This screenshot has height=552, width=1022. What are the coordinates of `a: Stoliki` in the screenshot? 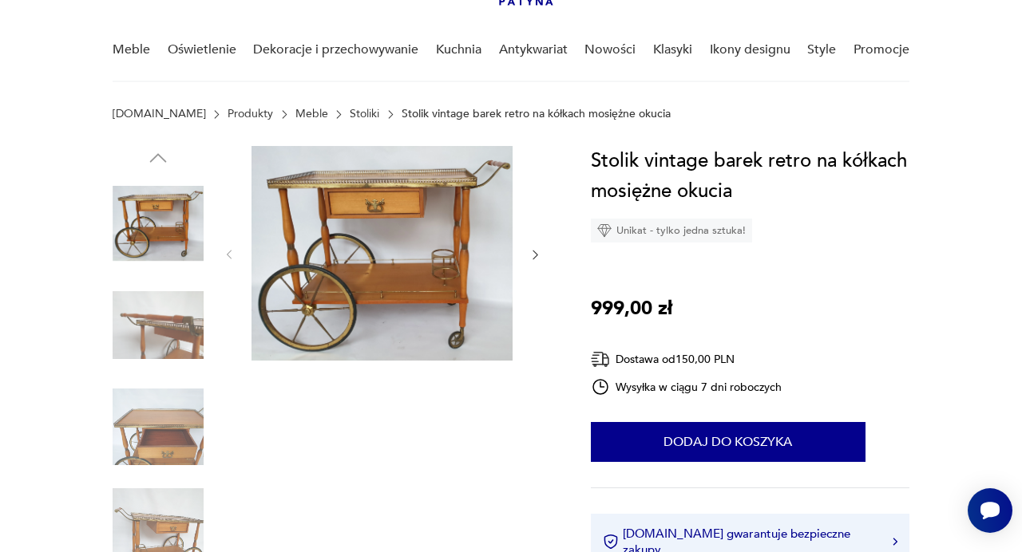 It's located at (364, 114).